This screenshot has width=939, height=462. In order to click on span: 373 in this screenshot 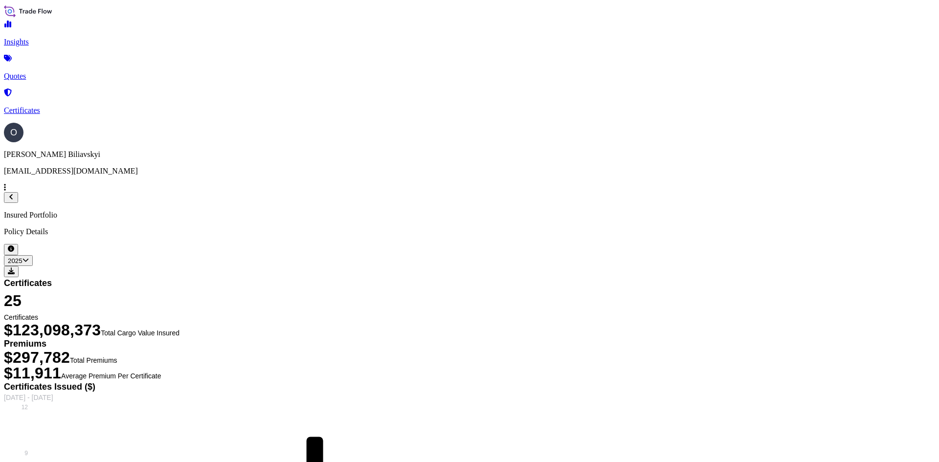, I will do `click(88, 330)`.